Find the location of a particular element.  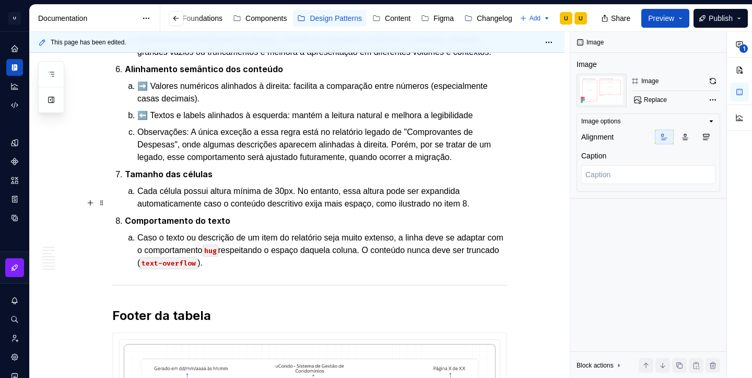

div: Page tree is located at coordinates (284, 18).